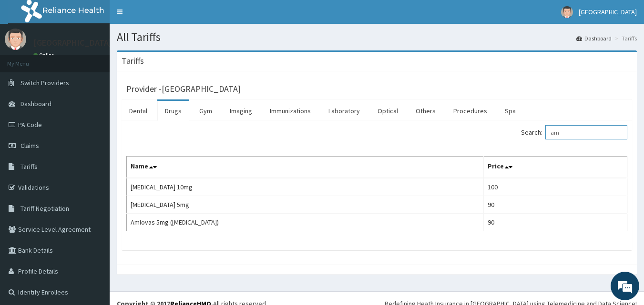 The height and width of the screenshot is (305, 644). What do you see at coordinates (425, 111) in the screenshot?
I see `a: Others` at bounding box center [425, 111].